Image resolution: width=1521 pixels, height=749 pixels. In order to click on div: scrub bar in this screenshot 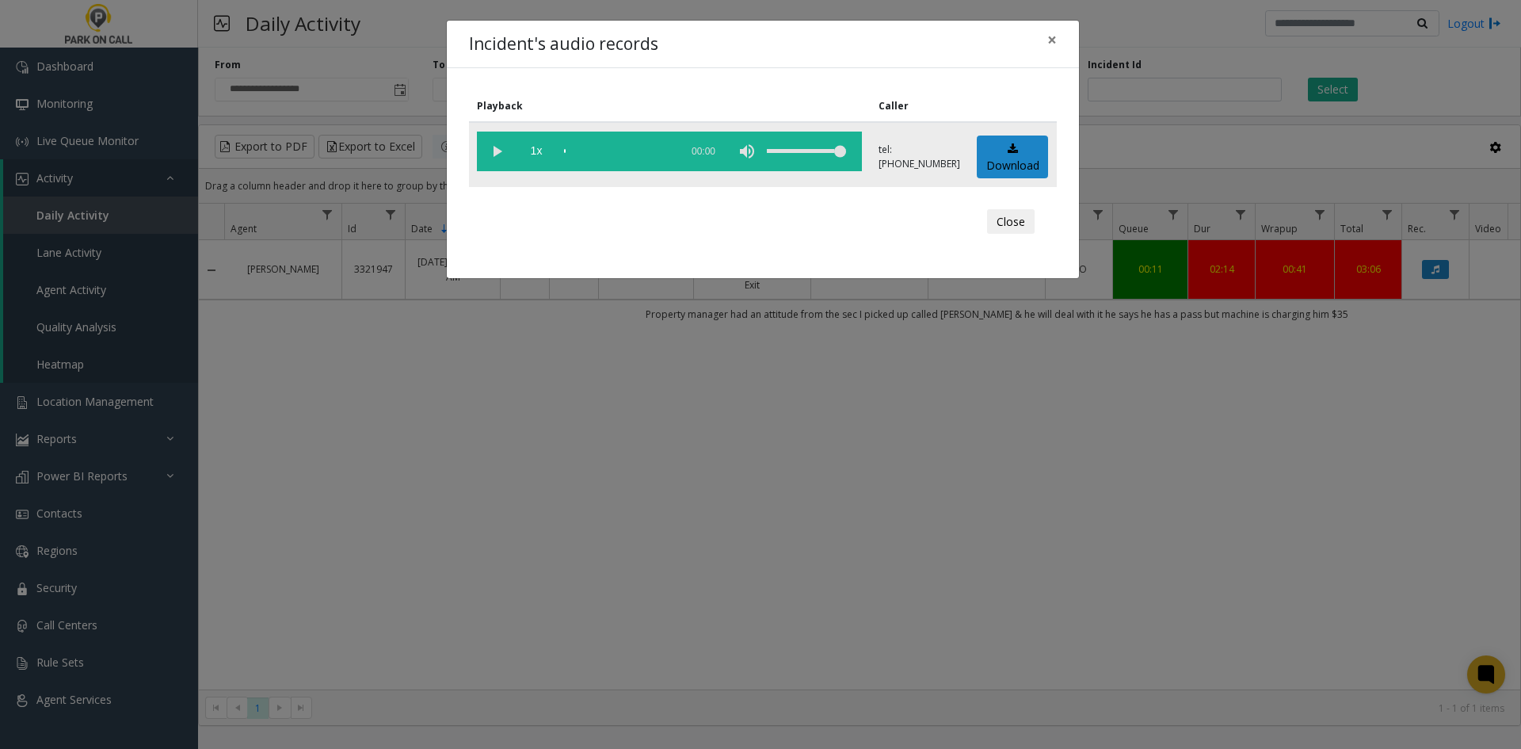, I will do `click(618, 151)`.